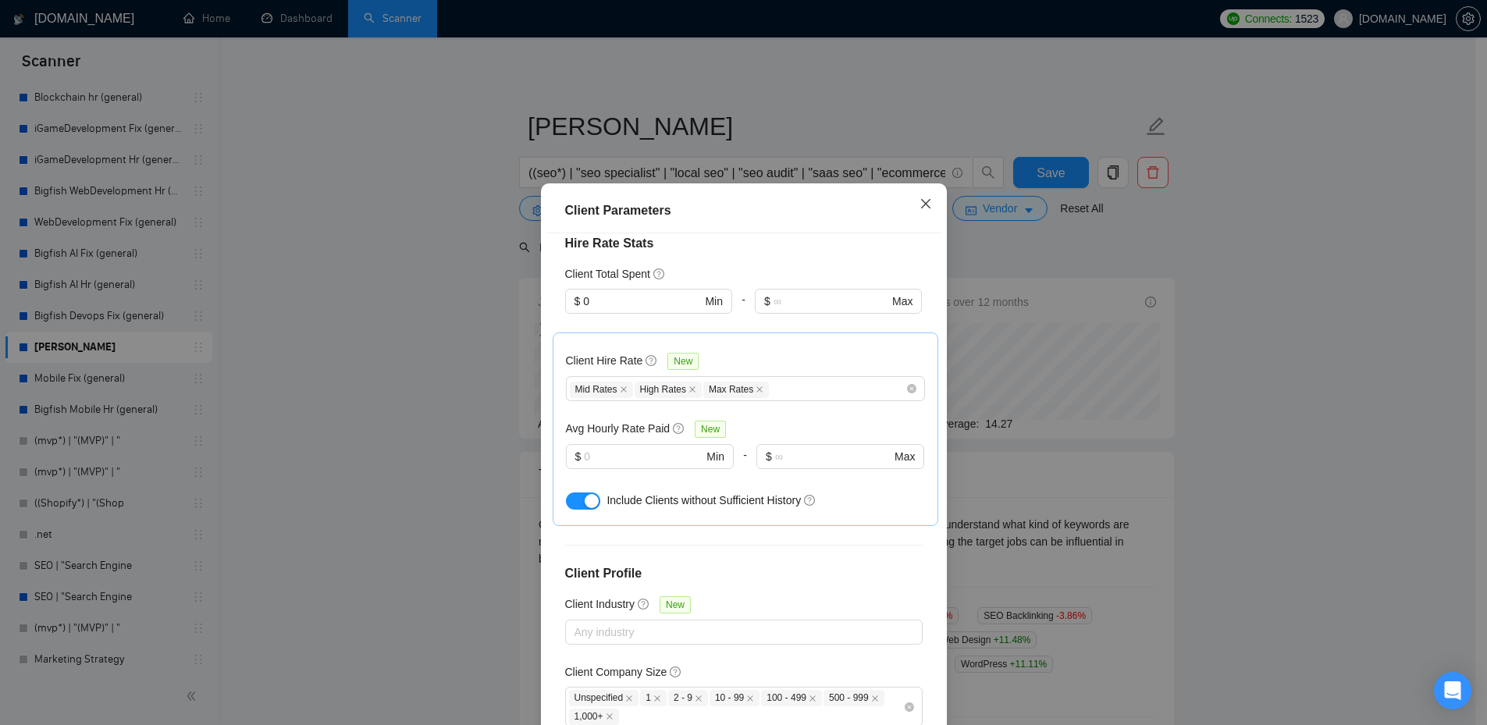  I want to click on h4: Client Profile, so click(744, 574).